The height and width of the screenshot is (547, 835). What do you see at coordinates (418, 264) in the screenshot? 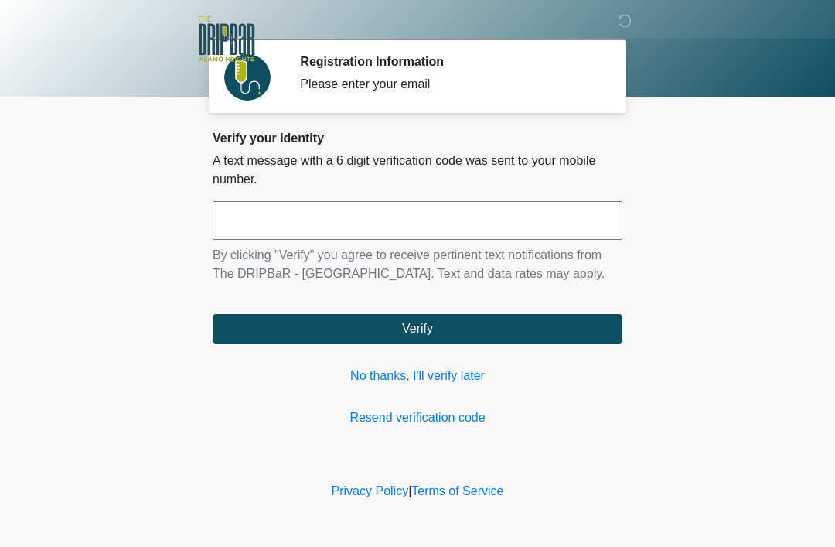
I see `p: By clicking "Verify" you agree to receive pertinent text notifications from The DRIPBaR - [GEOGRA...` at bounding box center [418, 264].